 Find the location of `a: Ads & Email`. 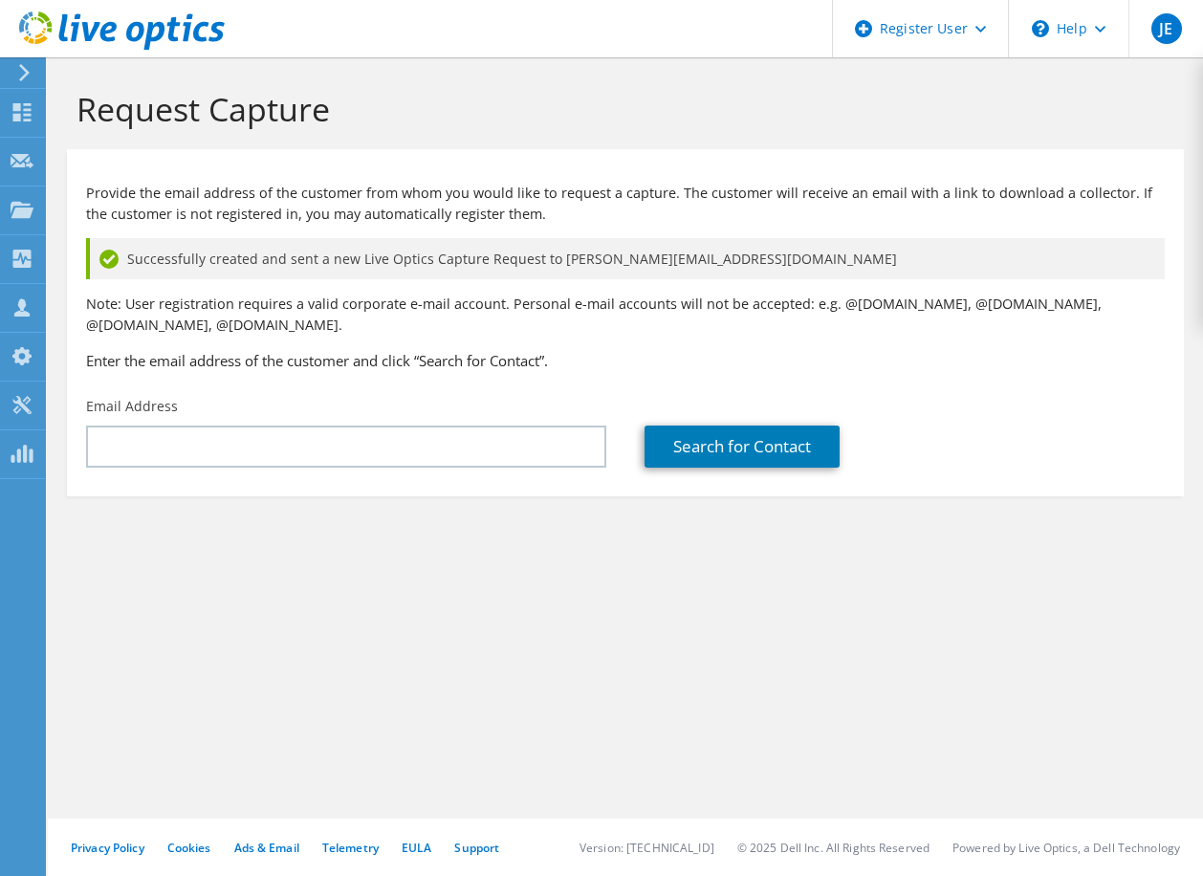

a: Ads & Email is located at coordinates (267, 847).